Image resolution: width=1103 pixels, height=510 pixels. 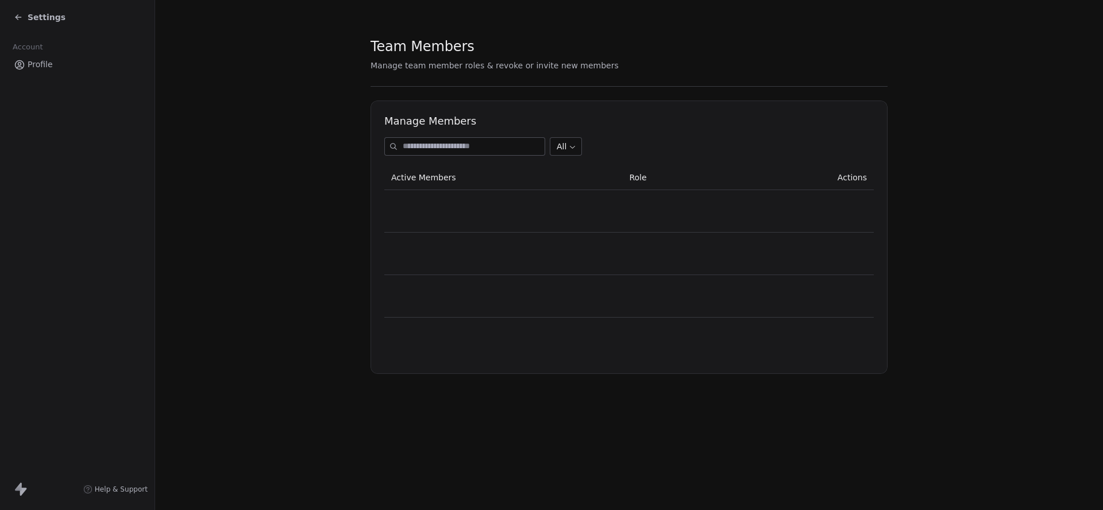 I want to click on span: Active Members, so click(x=423, y=177).